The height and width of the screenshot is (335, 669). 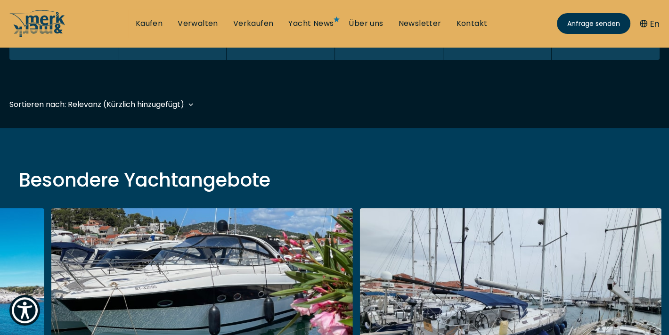 What do you see at coordinates (472, 24) in the screenshot?
I see `a: Kontakt` at bounding box center [472, 24].